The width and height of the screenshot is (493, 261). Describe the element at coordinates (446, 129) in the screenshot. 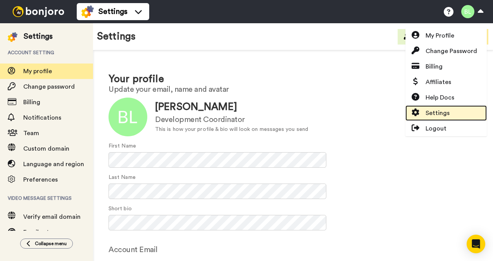

I see `a: Logout` at that location.